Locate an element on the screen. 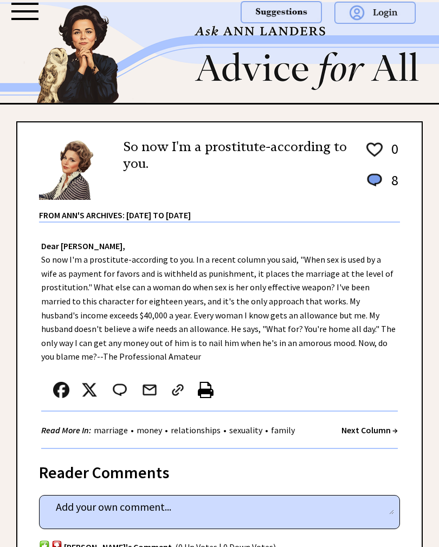 The height and width of the screenshot is (547, 439). td: 0 is located at coordinates (392, 155).